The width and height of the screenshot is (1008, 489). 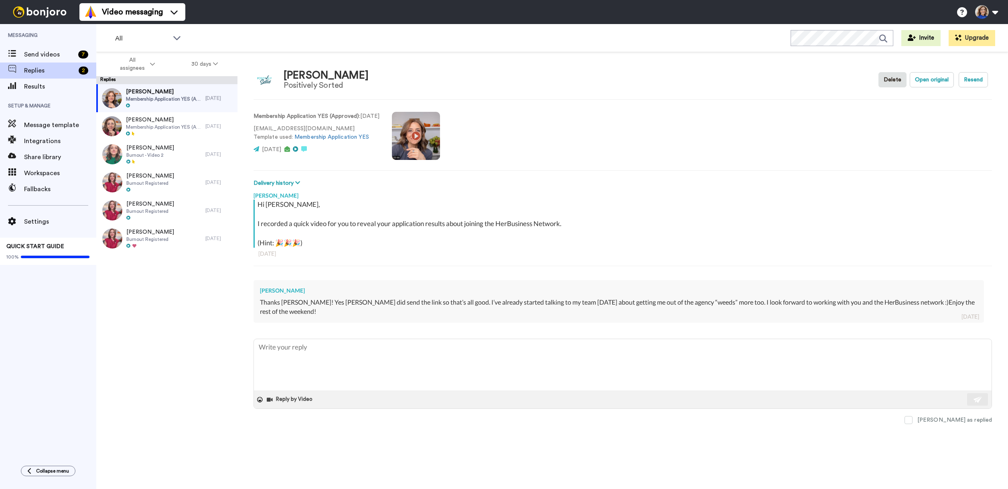 What do you see at coordinates (132, 64) in the screenshot?
I see `span: All assignees` at bounding box center [132, 64].